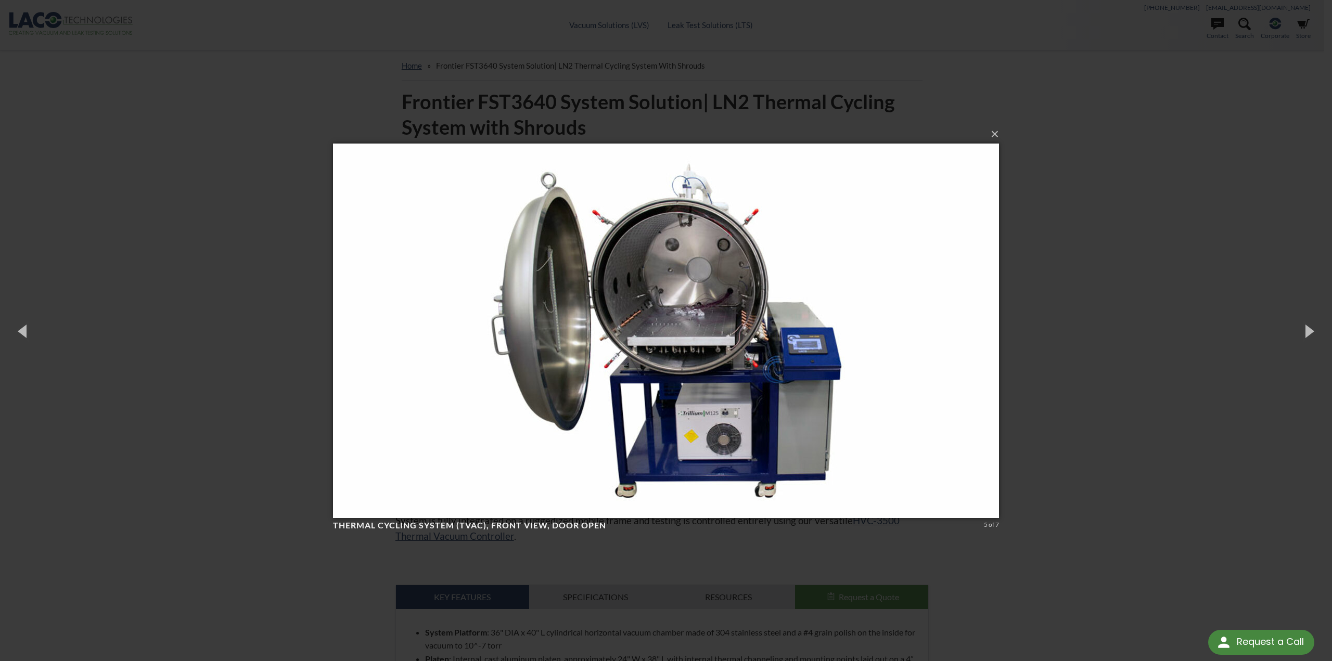 This screenshot has width=1332, height=661. Describe the element at coordinates (1224, 643) in the screenshot. I see `img: round button` at that location.